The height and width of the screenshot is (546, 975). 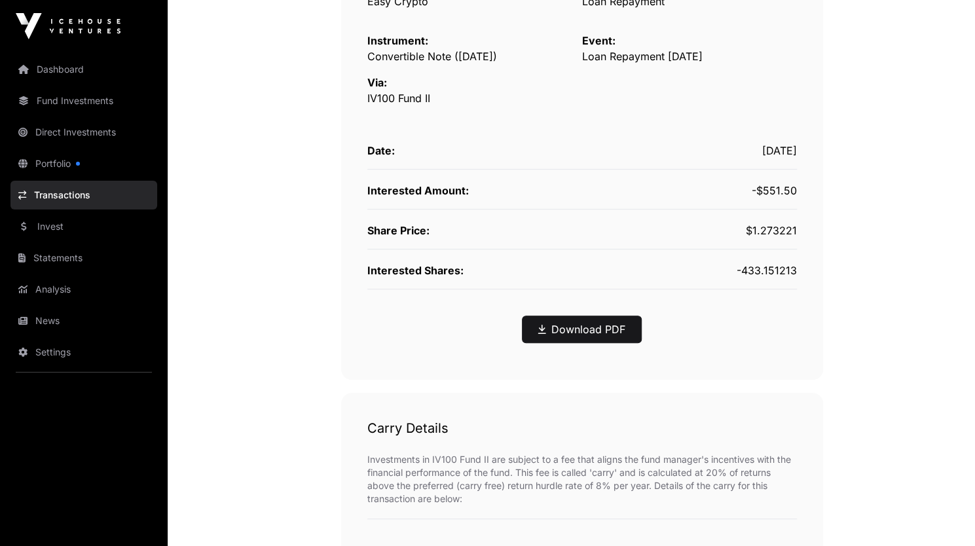 I want to click on a: Direct Investments, so click(x=84, y=132).